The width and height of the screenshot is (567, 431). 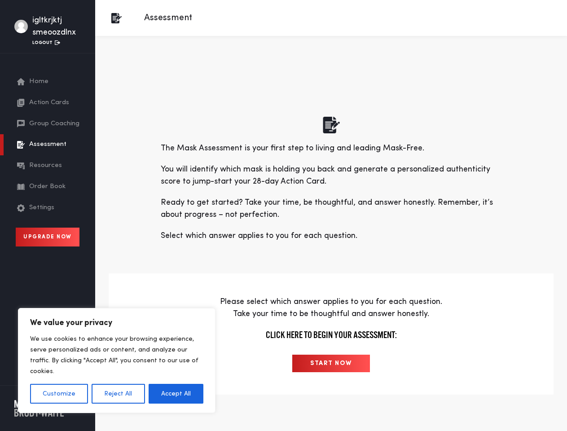 What do you see at coordinates (117, 360) in the screenshot?
I see `div: We value your privacy` at bounding box center [117, 360].